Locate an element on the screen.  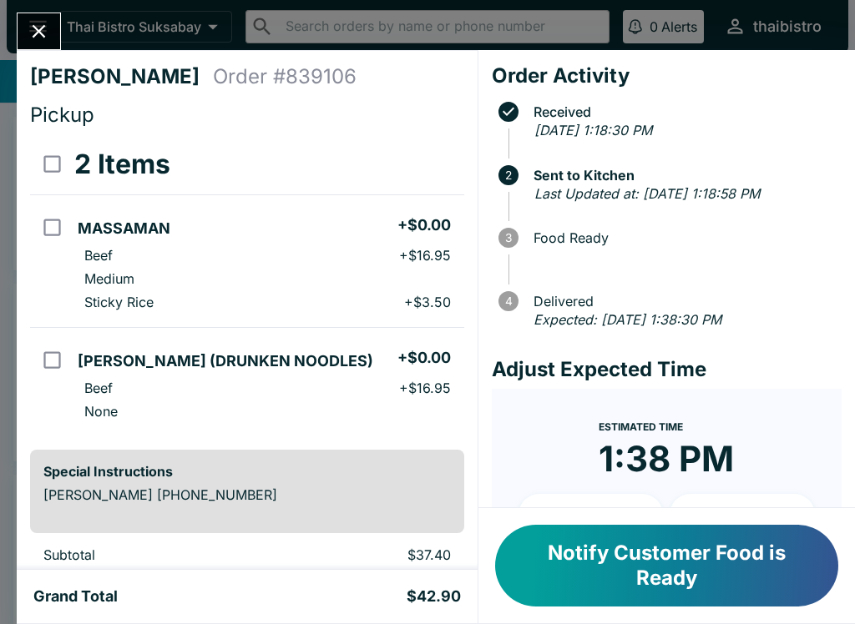
text: 4 is located at coordinates (507, 301).